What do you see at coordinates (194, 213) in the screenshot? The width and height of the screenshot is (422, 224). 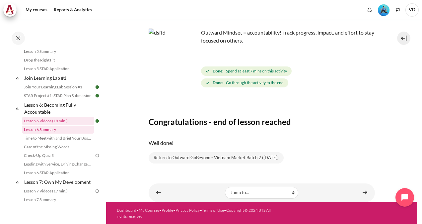 I see `a: Copyright © 2024 BTS All rights reserved` at bounding box center [194, 213].